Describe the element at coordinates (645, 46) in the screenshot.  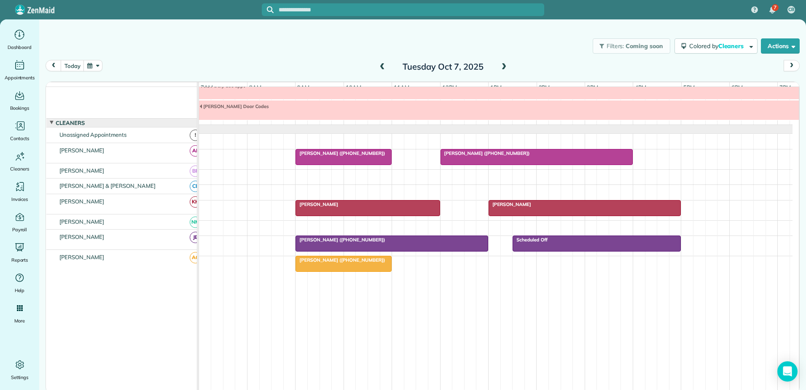
I see `span: Coming soon` at that location.